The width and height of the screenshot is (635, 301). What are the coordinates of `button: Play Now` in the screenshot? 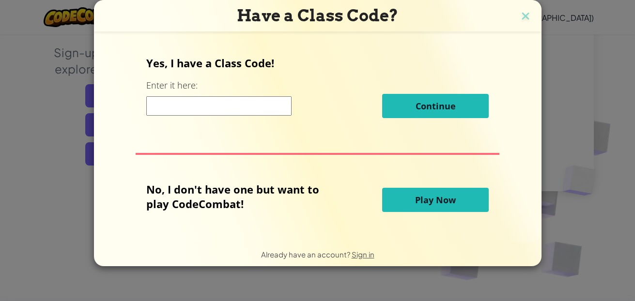 It's located at (435, 200).